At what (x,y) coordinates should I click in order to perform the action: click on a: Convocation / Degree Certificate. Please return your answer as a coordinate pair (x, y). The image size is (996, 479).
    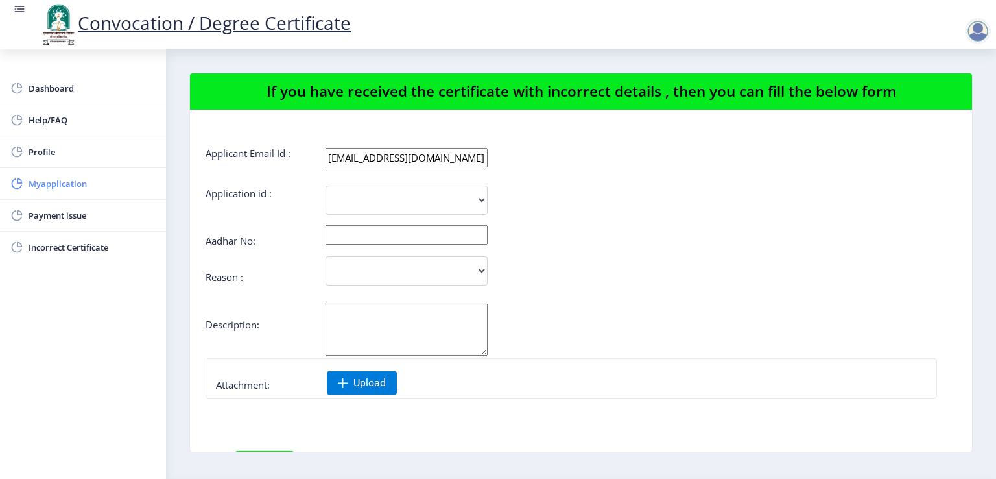
    Looking at the image, I should click on (195, 23).